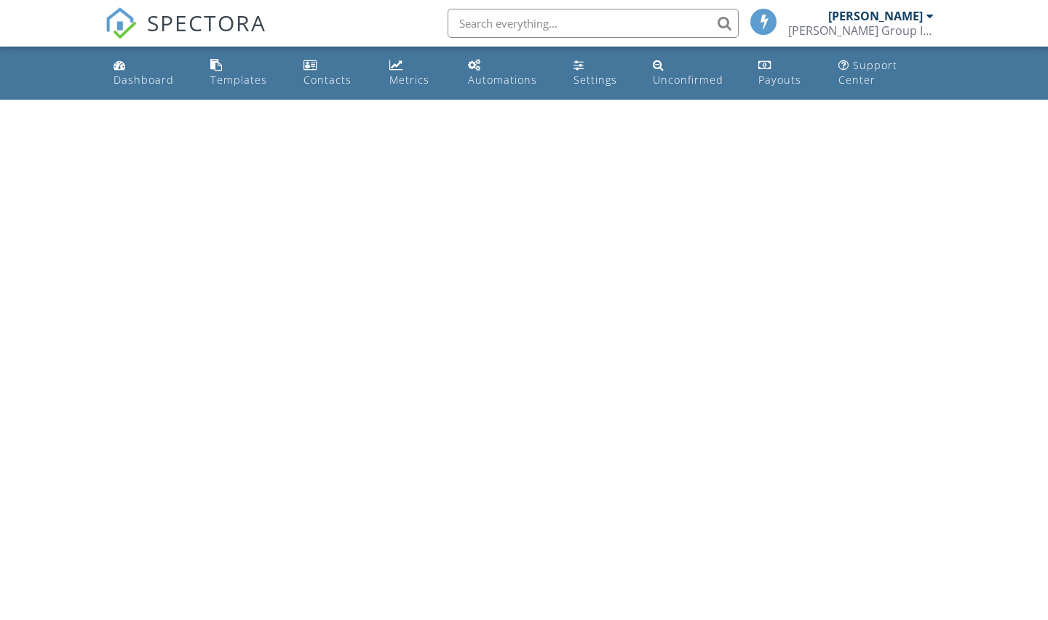  What do you see at coordinates (143, 79) in the screenshot?
I see `div: Dashboard` at bounding box center [143, 79].